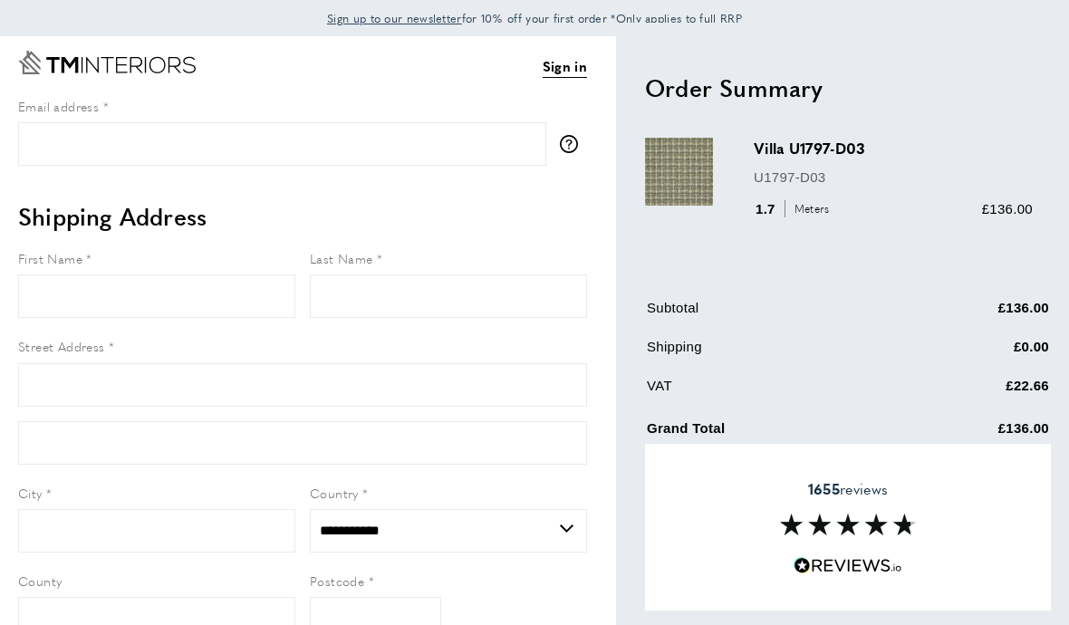 The height and width of the screenshot is (625, 1069). I want to click on button: More information, so click(573, 144).